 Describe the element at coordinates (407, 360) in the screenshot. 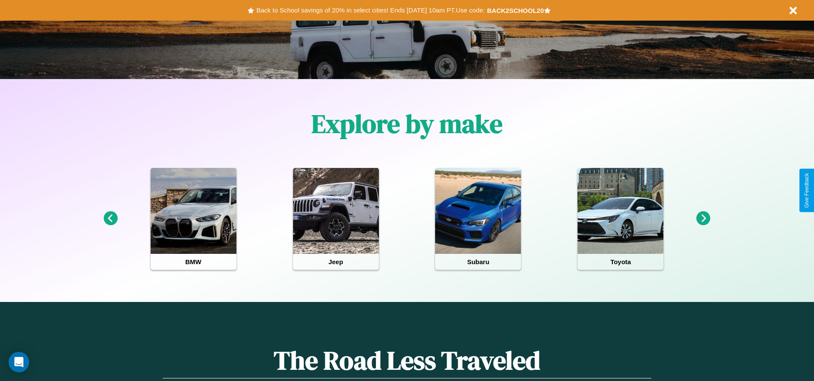

I see `h1: The Road Less Traveled` at that location.